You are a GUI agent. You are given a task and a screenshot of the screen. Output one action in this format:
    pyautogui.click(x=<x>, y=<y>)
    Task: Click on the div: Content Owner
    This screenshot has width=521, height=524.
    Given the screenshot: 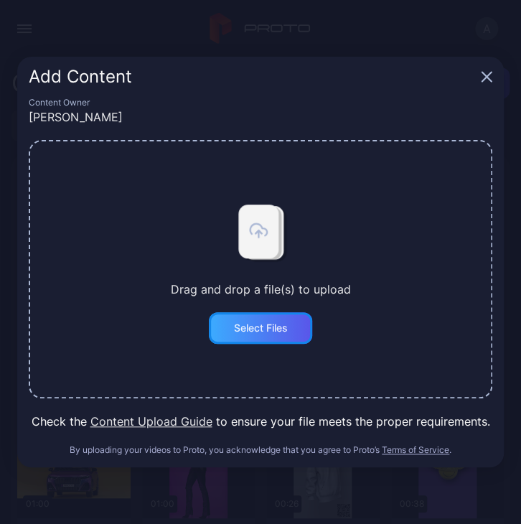 What is the action you would take?
    pyautogui.click(x=261, y=103)
    